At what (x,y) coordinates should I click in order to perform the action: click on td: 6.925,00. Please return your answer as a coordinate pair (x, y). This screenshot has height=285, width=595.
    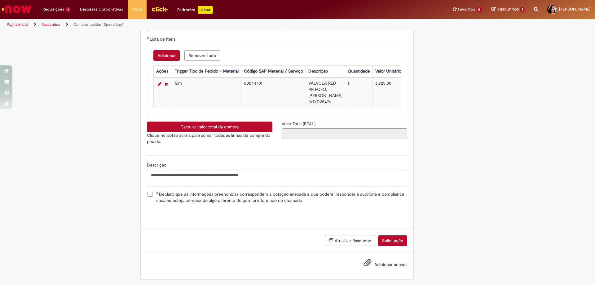
    Looking at the image, I should click on (388, 93).